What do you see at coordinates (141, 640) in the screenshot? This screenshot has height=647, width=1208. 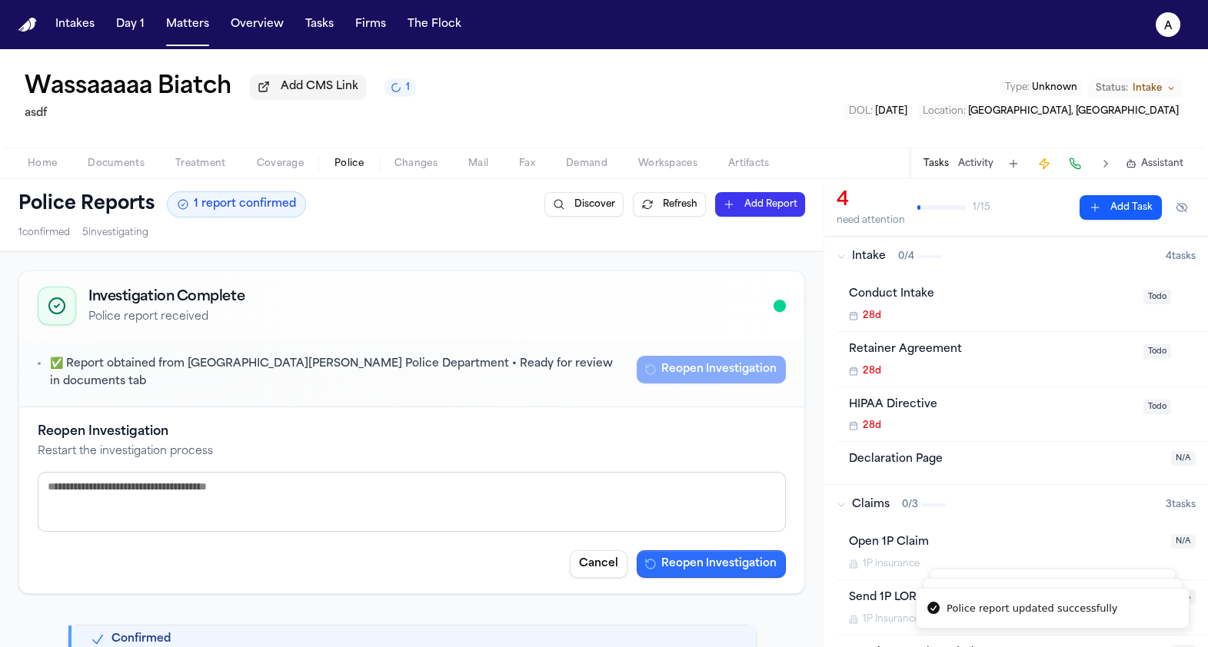 I see `h2: Confirmed` at bounding box center [141, 640].